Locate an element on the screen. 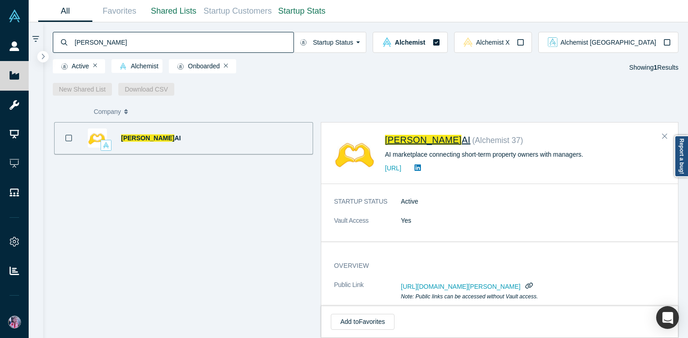 The height and width of the screenshot is (338, 688). input: Search by company name, class, customer, one-liner or category is located at coordinates (183, 42).